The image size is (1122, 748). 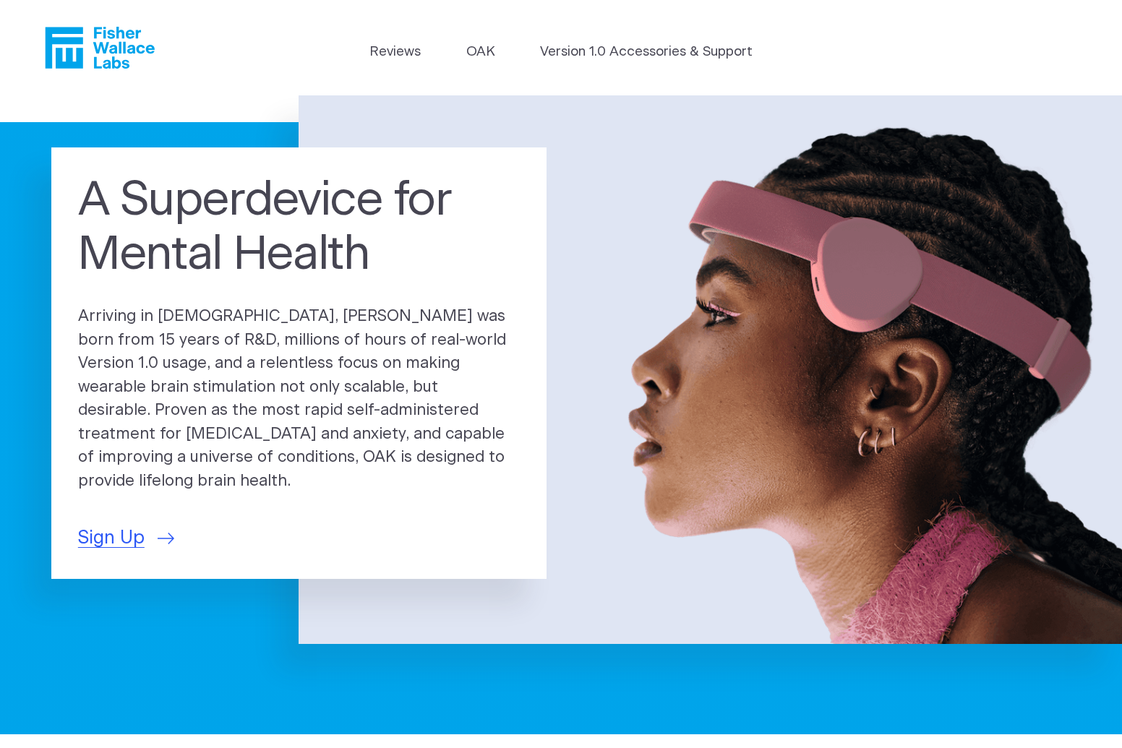 What do you see at coordinates (481, 52) in the screenshot?
I see `a: OAK` at bounding box center [481, 52].